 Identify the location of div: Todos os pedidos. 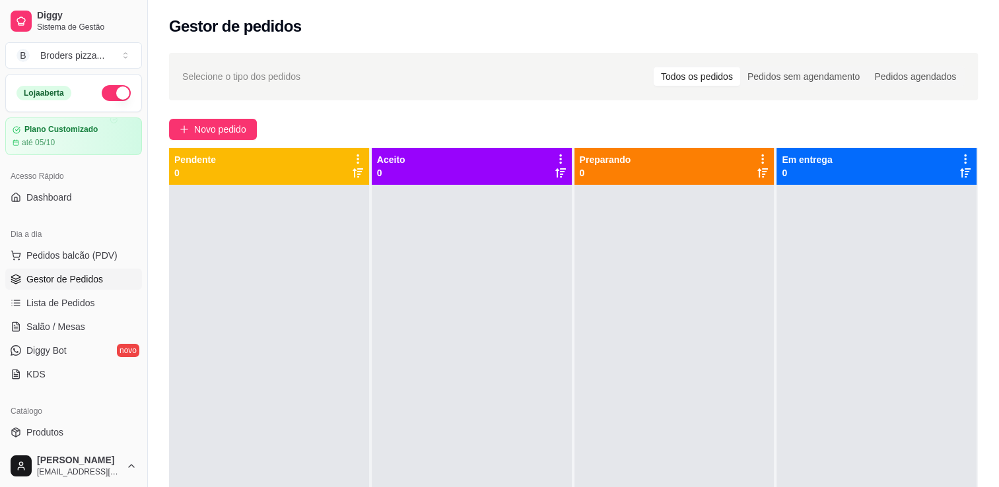
(697, 77).